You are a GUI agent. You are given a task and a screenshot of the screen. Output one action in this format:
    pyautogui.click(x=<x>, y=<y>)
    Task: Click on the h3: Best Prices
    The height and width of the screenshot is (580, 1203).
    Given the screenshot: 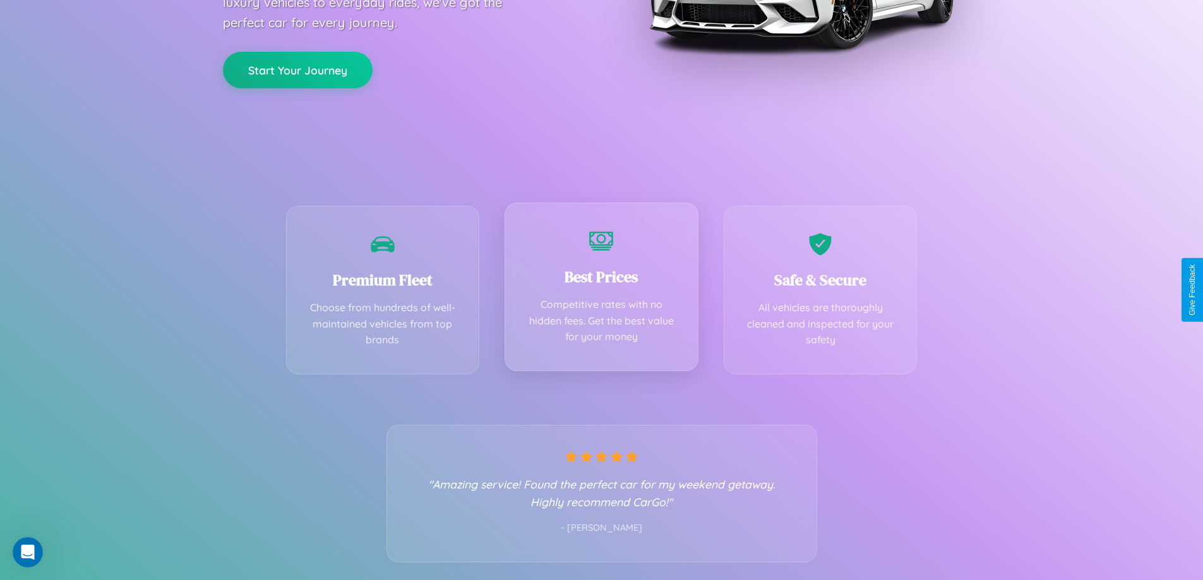 What is the action you would take?
    pyautogui.click(x=601, y=277)
    